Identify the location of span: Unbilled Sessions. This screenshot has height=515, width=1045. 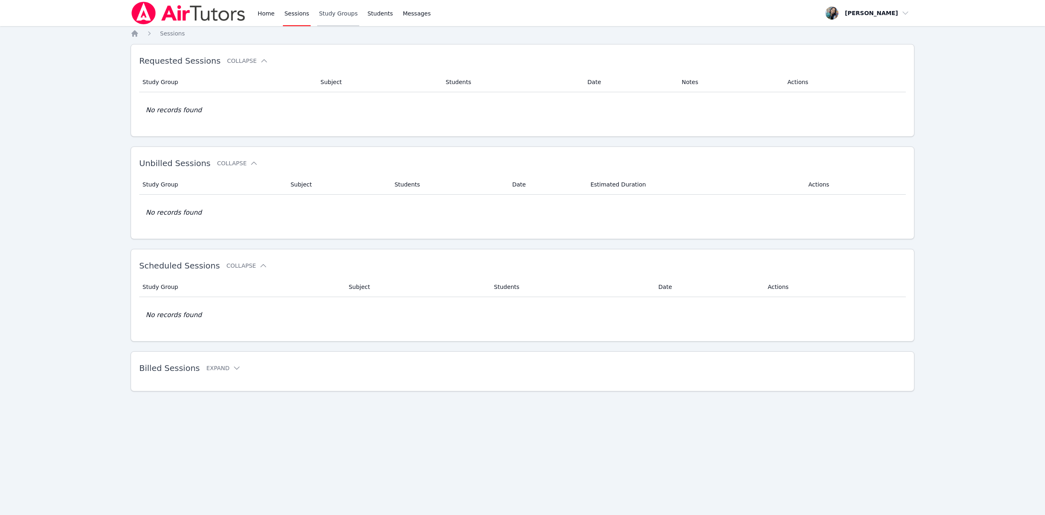
(175, 163).